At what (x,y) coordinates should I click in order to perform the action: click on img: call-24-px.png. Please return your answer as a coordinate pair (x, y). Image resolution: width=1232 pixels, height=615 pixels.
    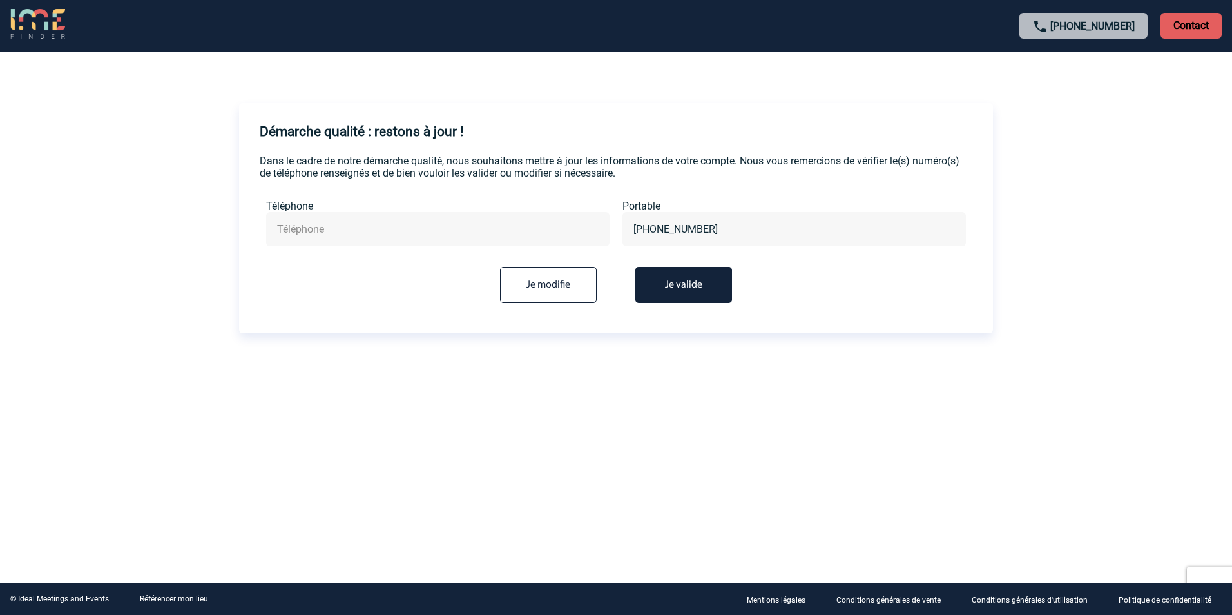
    Looking at the image, I should click on (1040, 26).